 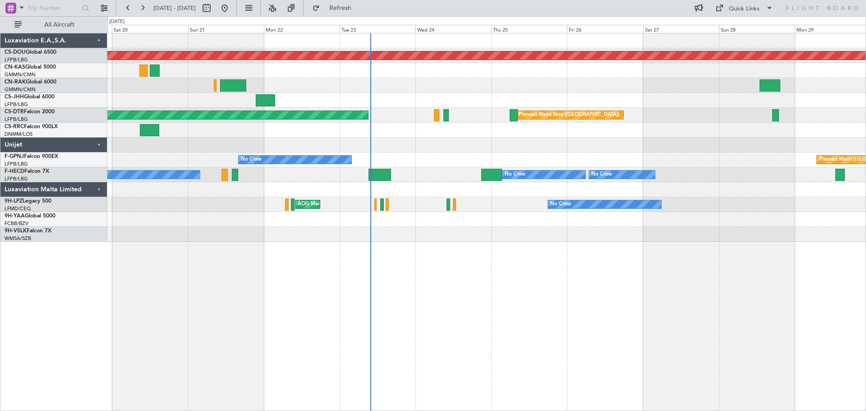 What do you see at coordinates (30, 52) in the screenshot?
I see `a: CS-DOUGlobal 6500` at bounding box center [30, 52].